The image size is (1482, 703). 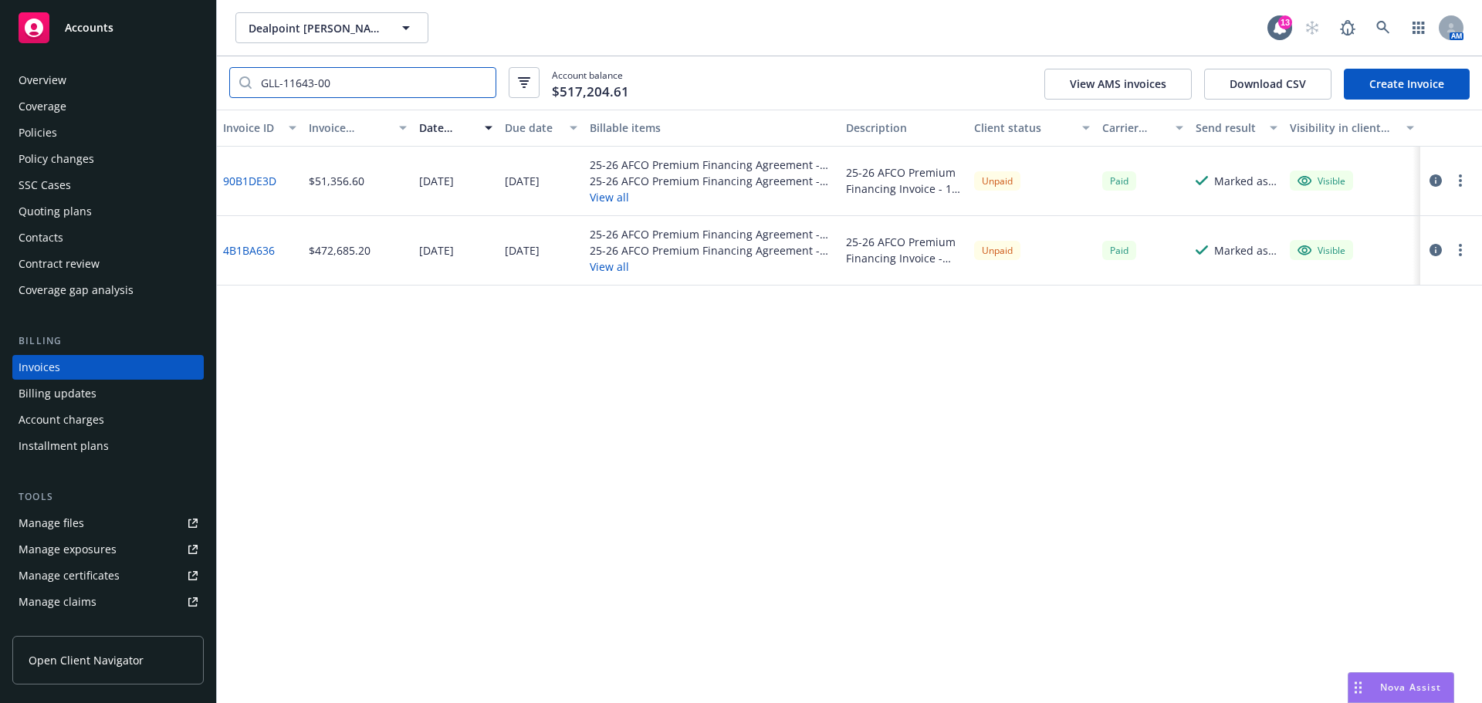 I want to click on div: Policies, so click(x=38, y=133).